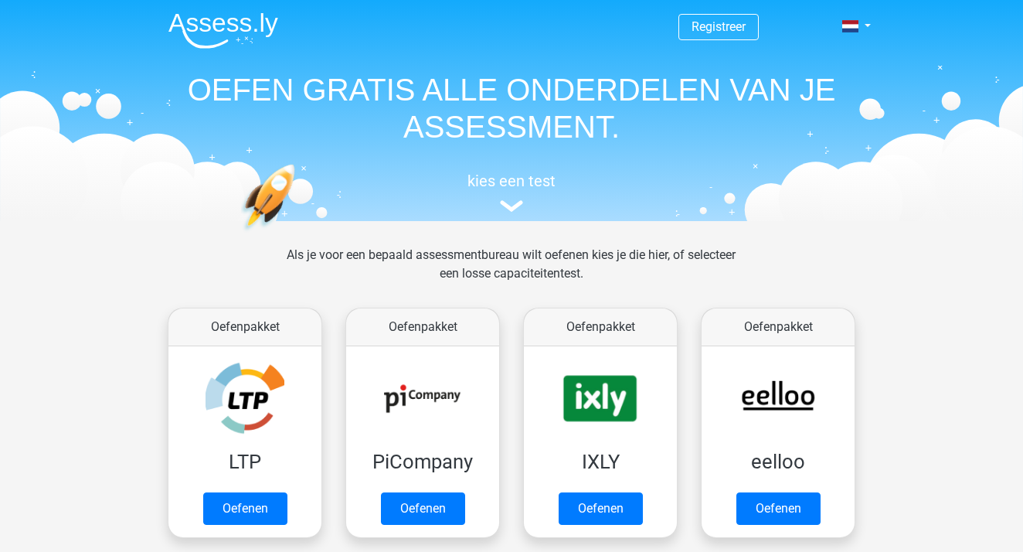 Image resolution: width=1023 pixels, height=552 pixels. What do you see at coordinates (298, 233) in the screenshot?
I see `img: oefenen` at bounding box center [298, 233].